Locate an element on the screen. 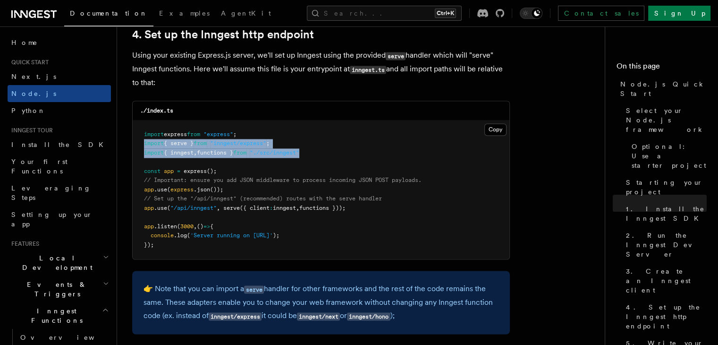 The image size is (718, 345). a: Your first Functions is located at coordinates (59, 166).